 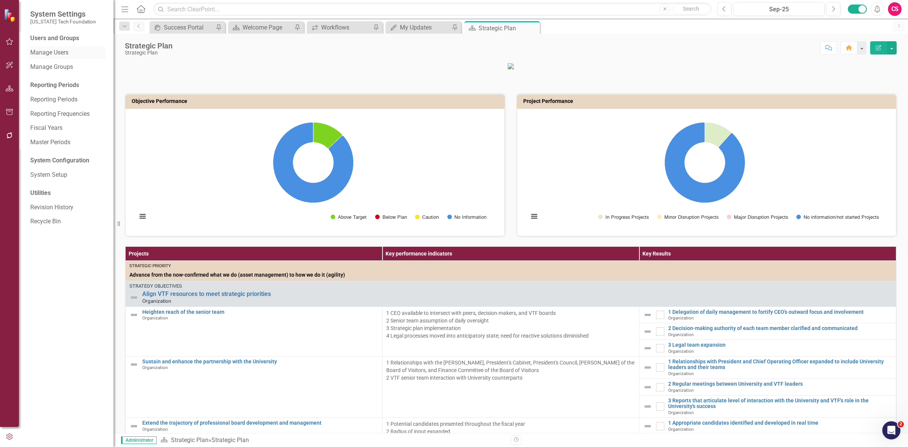 I want to click on button: Show Minor Disruption Projects, so click(x=688, y=216).